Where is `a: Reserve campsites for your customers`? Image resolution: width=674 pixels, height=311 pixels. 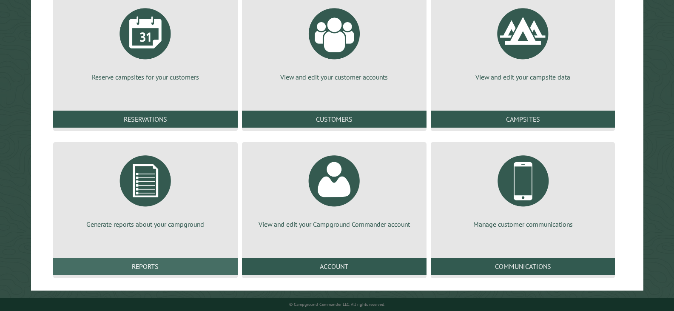
a: Reserve campsites for your customers is located at coordinates (145, 42).